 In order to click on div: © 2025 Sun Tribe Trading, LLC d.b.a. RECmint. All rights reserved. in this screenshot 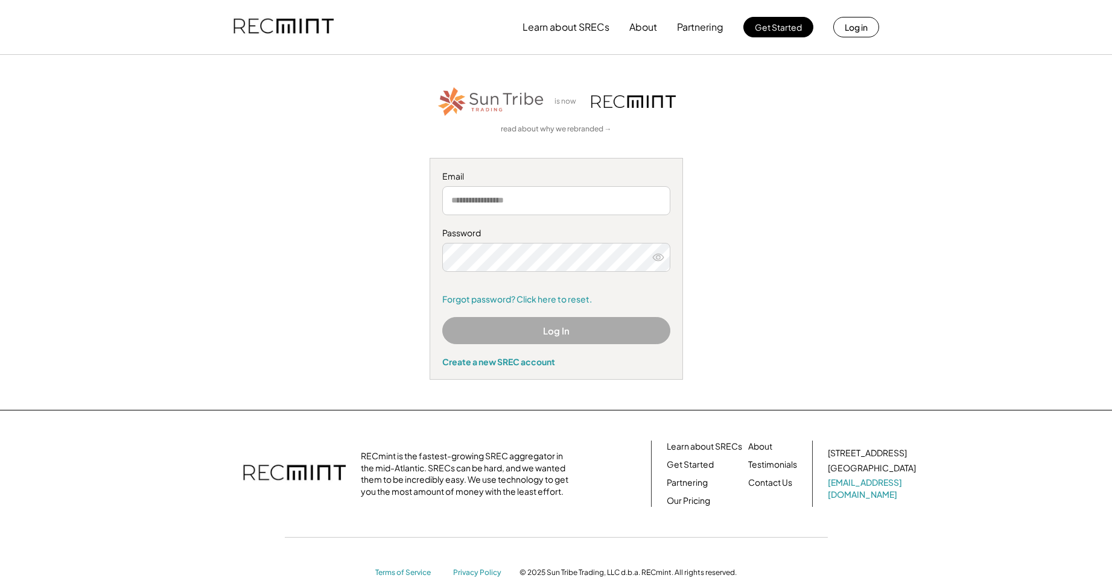, I will do `click(628, 573)`.